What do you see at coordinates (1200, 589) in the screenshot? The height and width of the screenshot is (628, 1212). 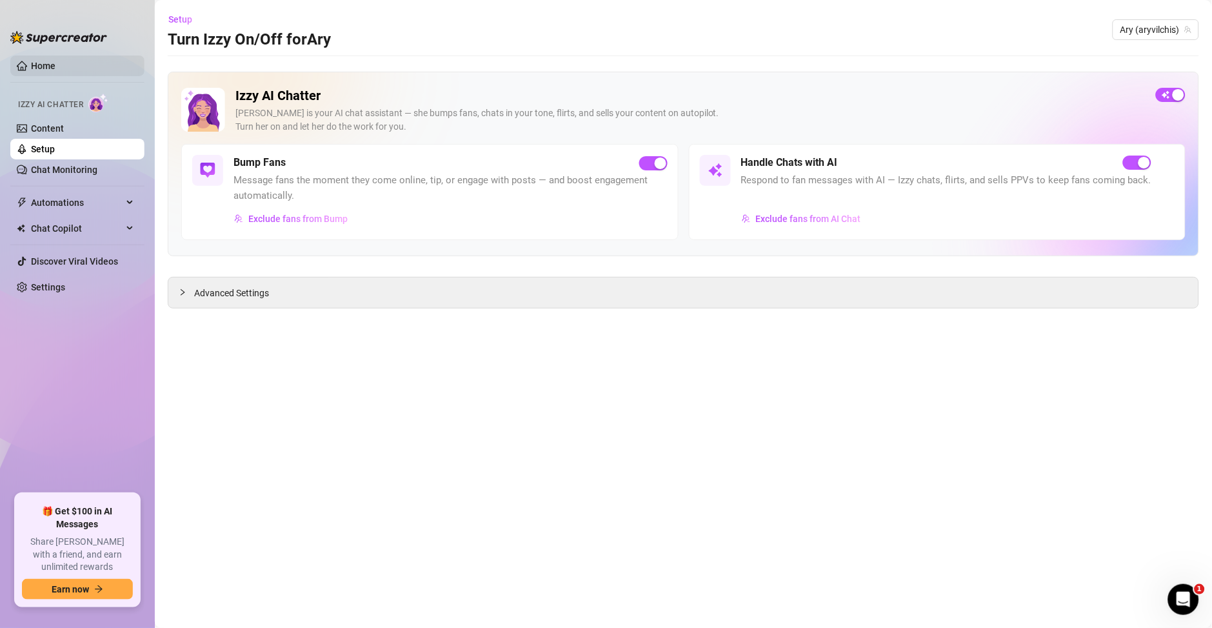 I see `span: 1` at bounding box center [1200, 589].